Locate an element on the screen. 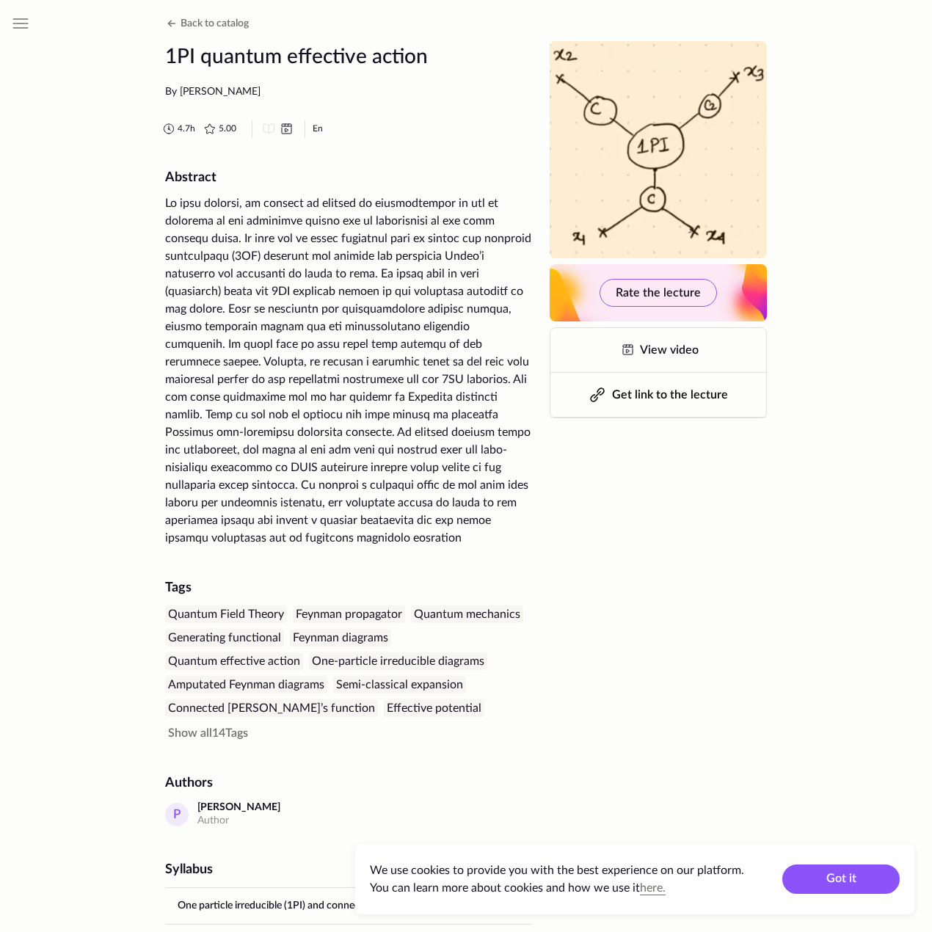 This screenshot has width=932, height=932. div: Amputated Feynman diagrams is located at coordinates (246, 685).